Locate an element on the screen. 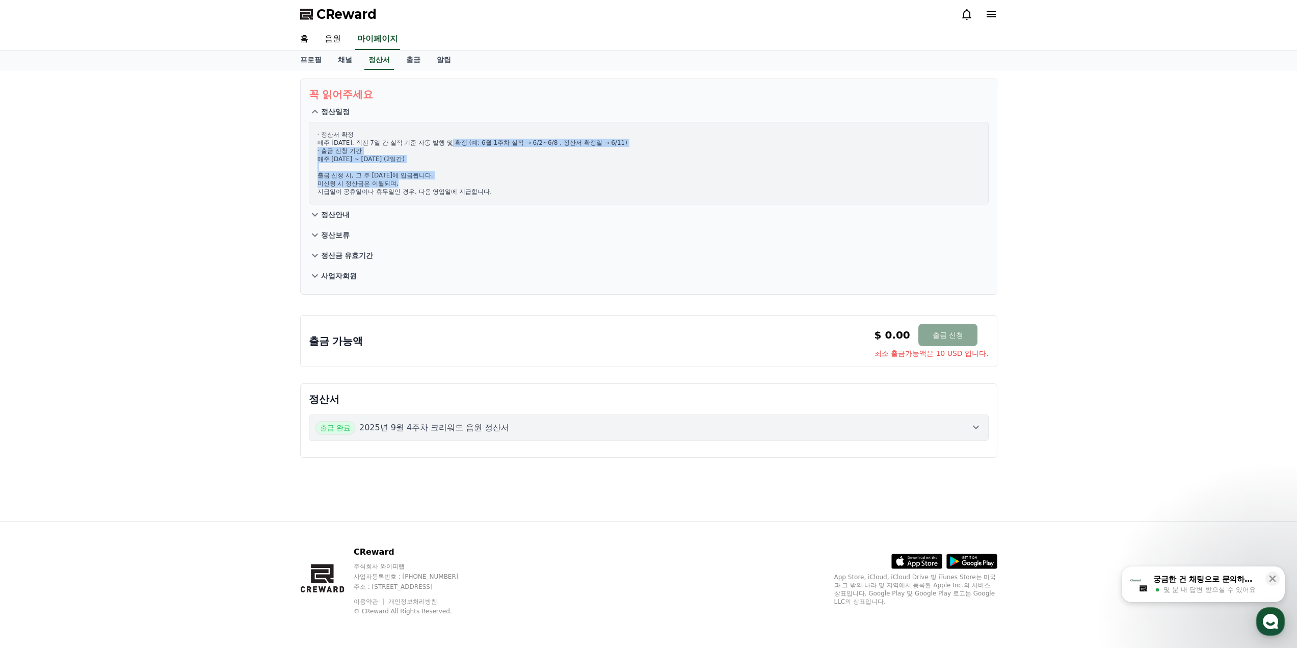 The image size is (1297, 648). a: 설정 is located at coordinates (164, 336).